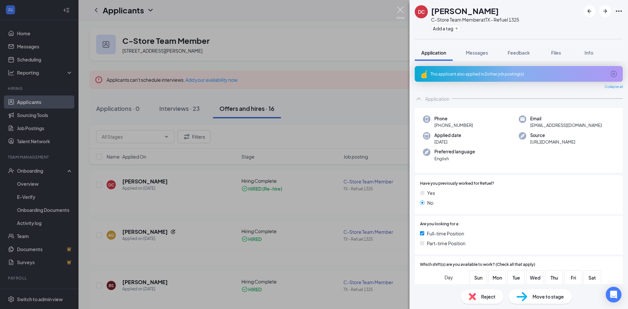  Describe the element at coordinates (453, 119) in the screenshot. I see `span: Phone` at that location.